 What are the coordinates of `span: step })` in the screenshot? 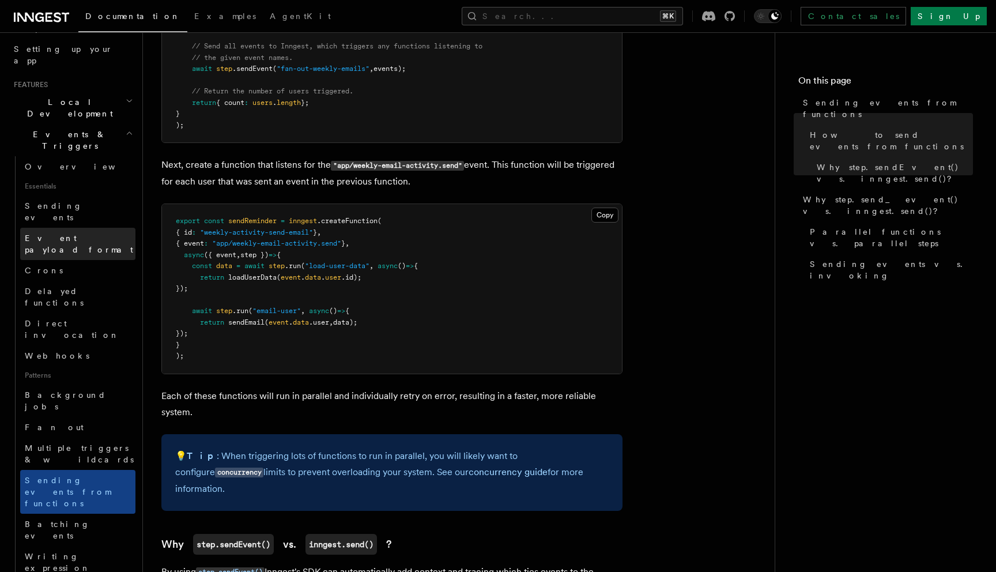 It's located at (254, 255).